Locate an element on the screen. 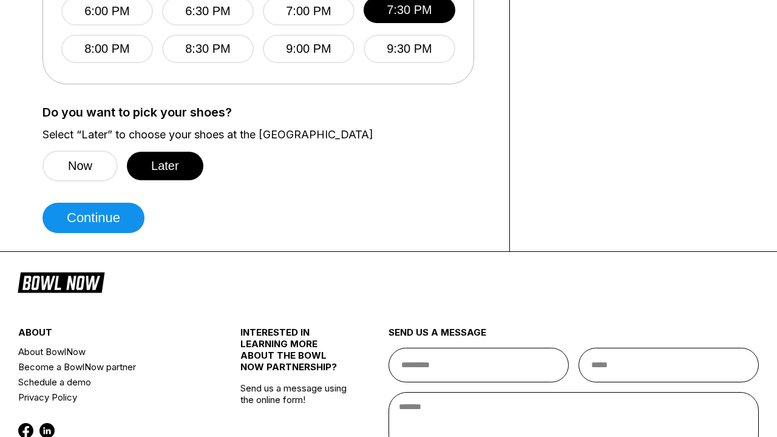 Image resolution: width=777 pixels, height=437 pixels. button: Now is located at coordinates (80, 166).